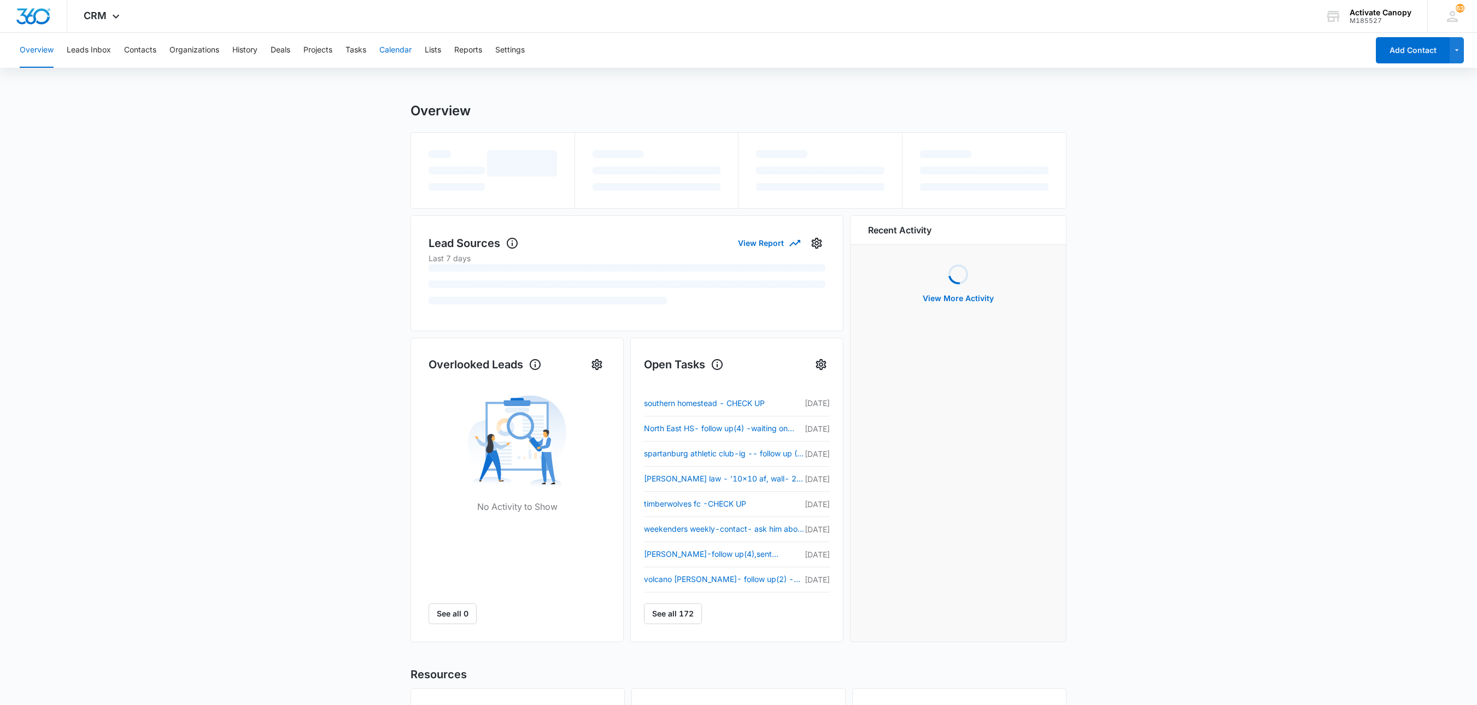 Image resolution: width=1477 pixels, height=705 pixels. Describe the element at coordinates (517, 507) in the screenshot. I see `p: No Activity to Show` at that location.